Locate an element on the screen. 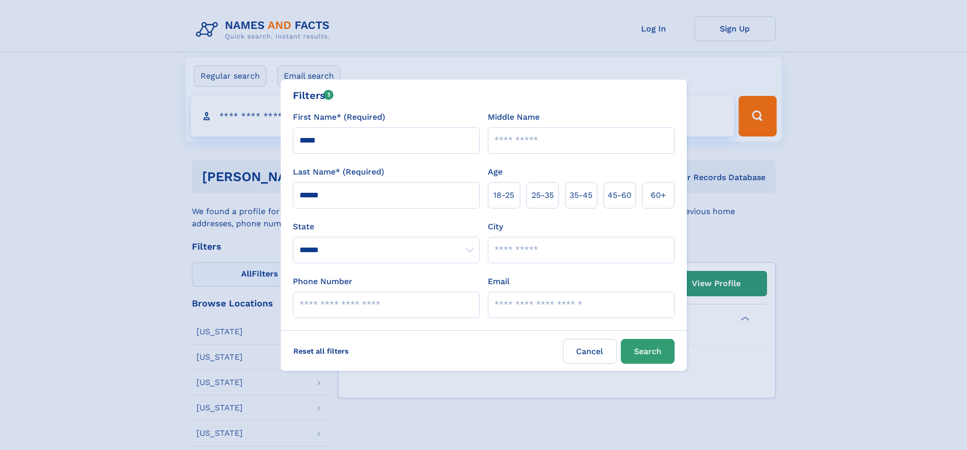  label: Middle Name is located at coordinates (514, 117).